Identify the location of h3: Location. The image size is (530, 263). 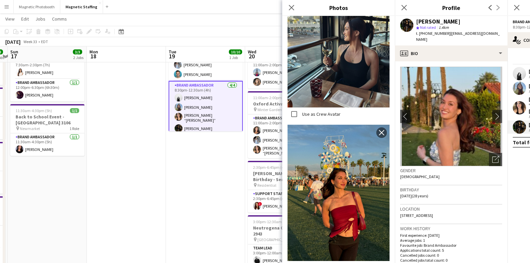
(451, 209).